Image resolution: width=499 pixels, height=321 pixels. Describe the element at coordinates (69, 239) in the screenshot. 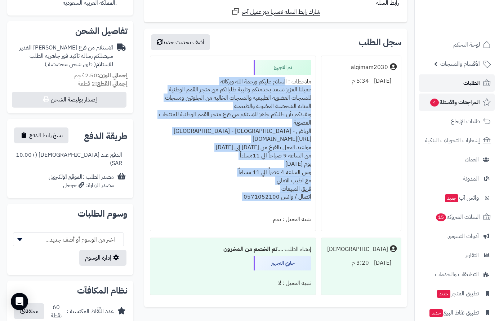

I see `span: -- اختر من الوسوم أو أضف جديد... --` at that location.